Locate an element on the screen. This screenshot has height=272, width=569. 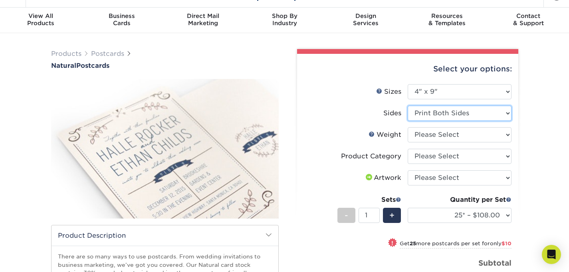
div: Sides is located at coordinates (392, 113).